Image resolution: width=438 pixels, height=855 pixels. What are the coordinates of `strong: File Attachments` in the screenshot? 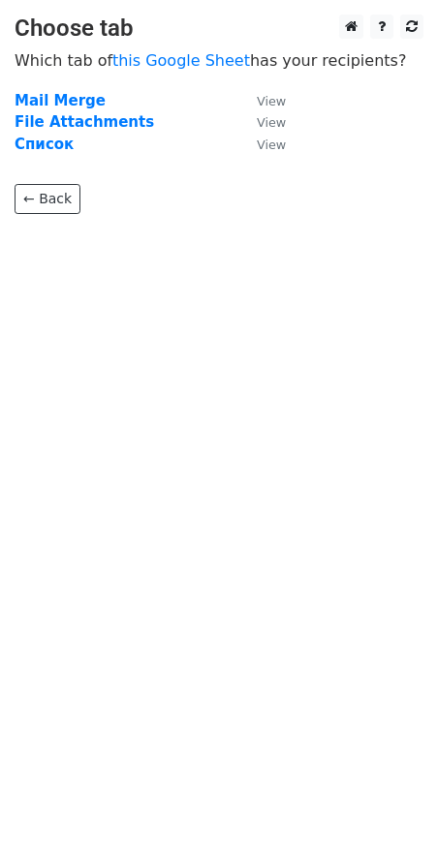 It's located at (84, 122).